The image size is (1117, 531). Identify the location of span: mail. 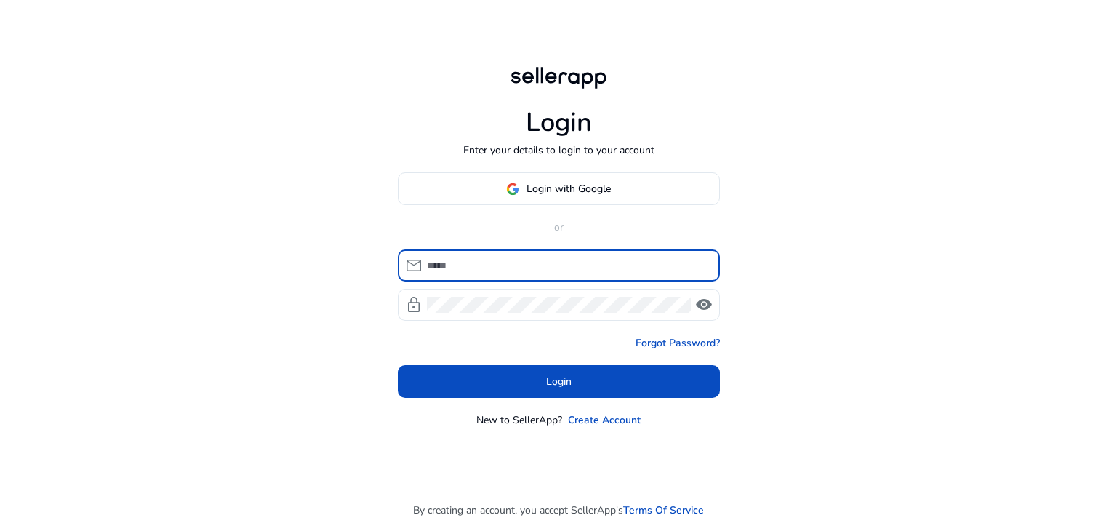
(414, 265).